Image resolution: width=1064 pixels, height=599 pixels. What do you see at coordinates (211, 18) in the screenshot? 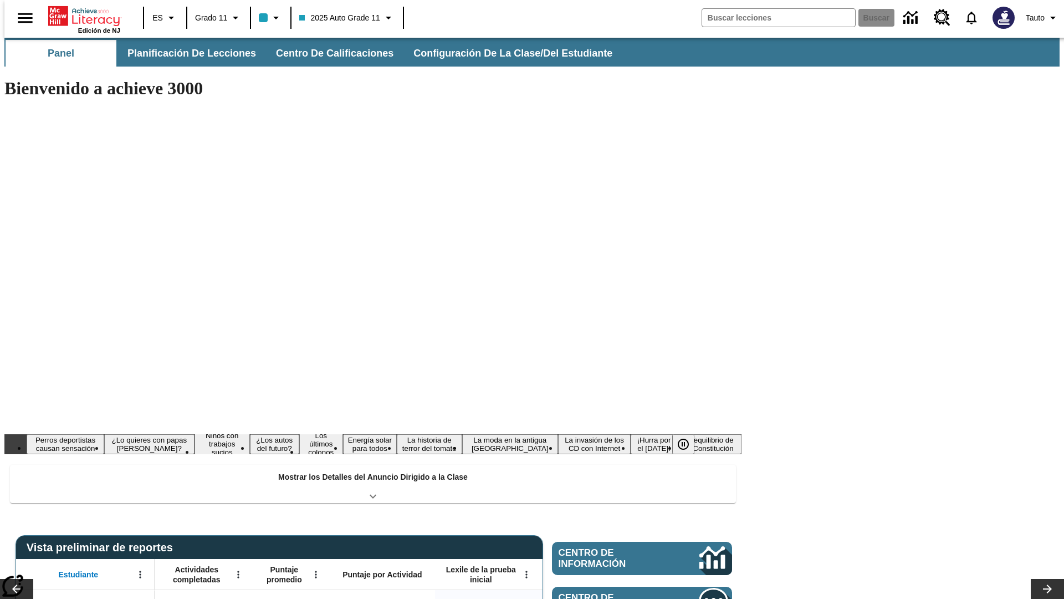
I see `span: Grado 11` at bounding box center [211, 18].